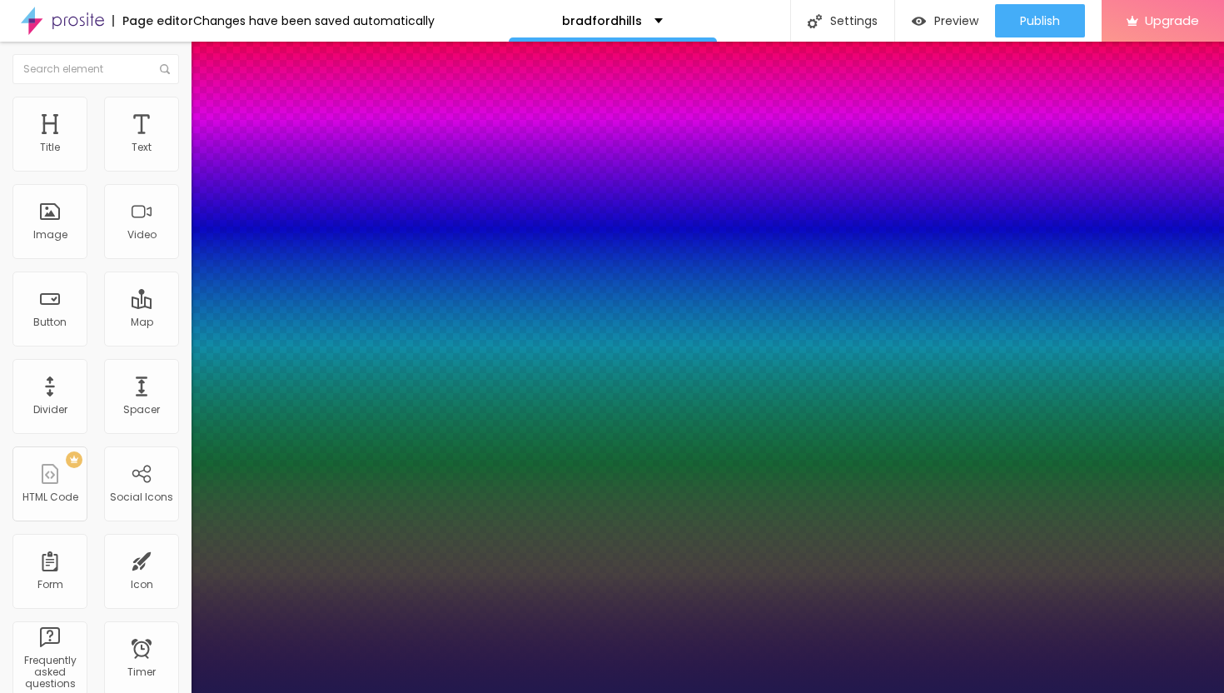 This screenshot has width=1224, height=693. Describe the element at coordinates (945, 21) in the screenshot. I see `button: Preview` at that location.